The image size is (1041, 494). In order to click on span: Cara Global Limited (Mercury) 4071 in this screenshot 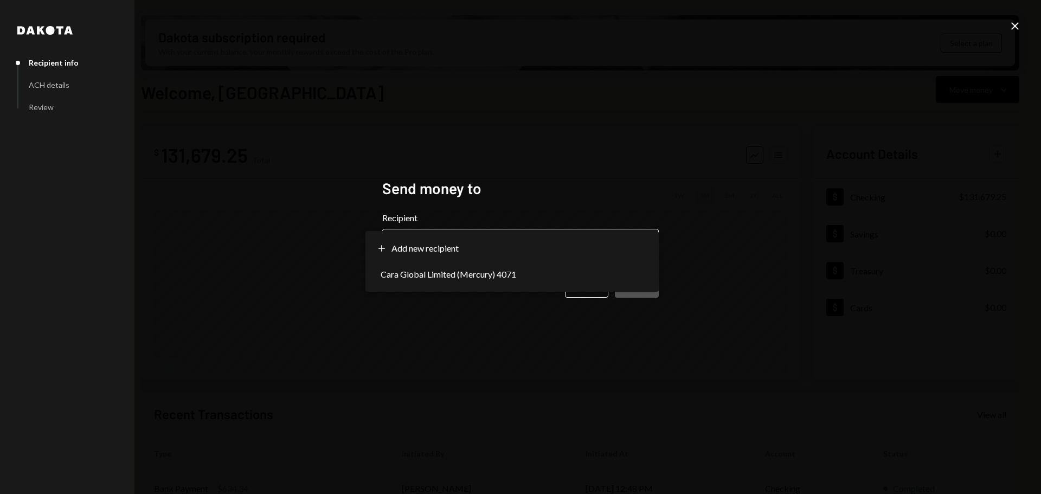, I will do `click(448, 274)`.